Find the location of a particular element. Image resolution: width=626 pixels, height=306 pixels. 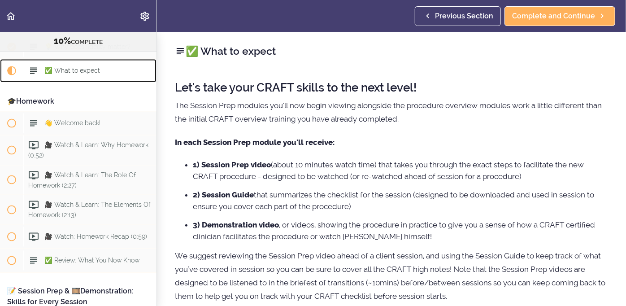

p: The Session Prep modules you'll now begin viewing alongside the procedure overview modules work a... is located at coordinates (392, 112).